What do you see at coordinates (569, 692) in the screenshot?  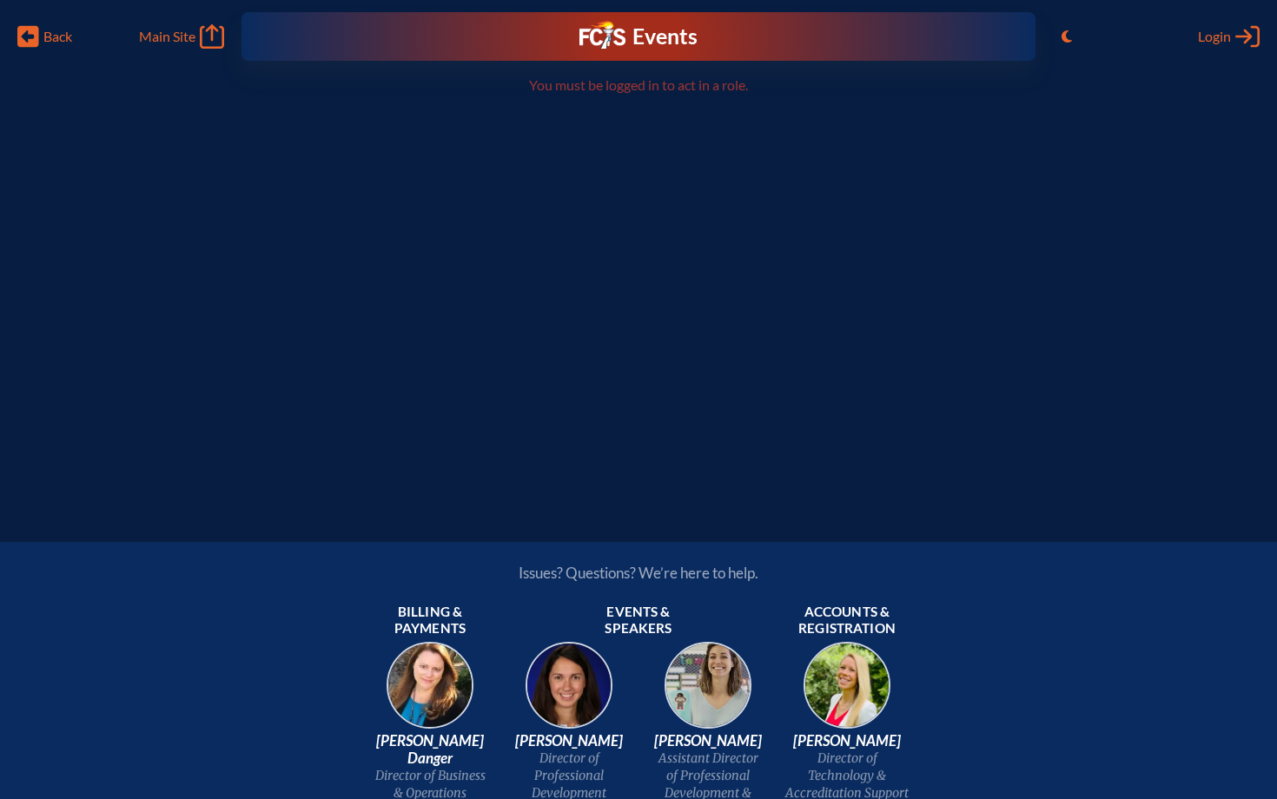 I see `img: 94e3d245-ca72-49ea-9844-ae84f6d33c0f` at bounding box center [569, 692].